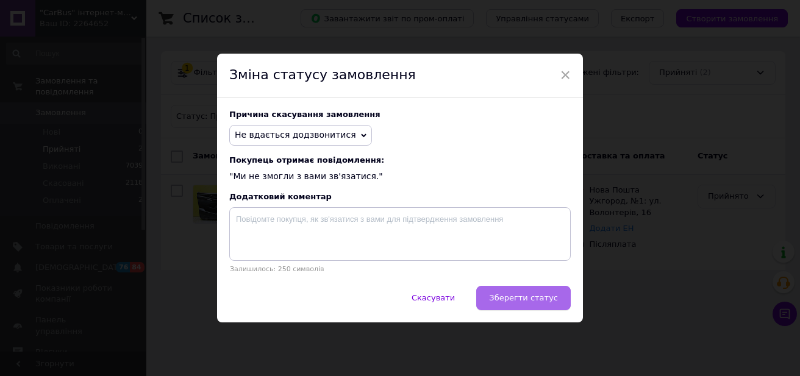  I want to click on button: Скасувати, so click(433, 298).